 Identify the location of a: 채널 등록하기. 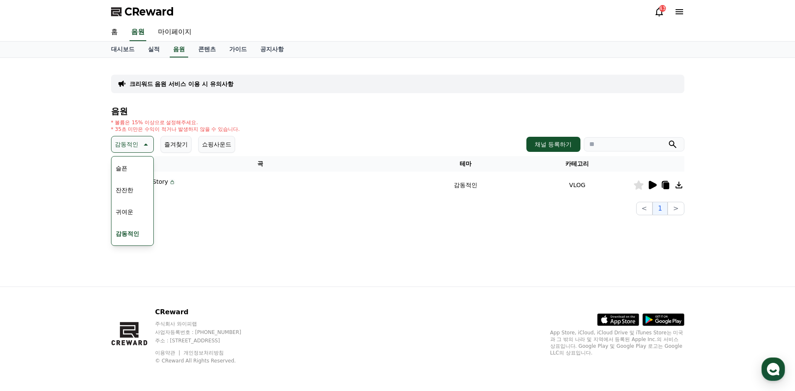
(553, 144).